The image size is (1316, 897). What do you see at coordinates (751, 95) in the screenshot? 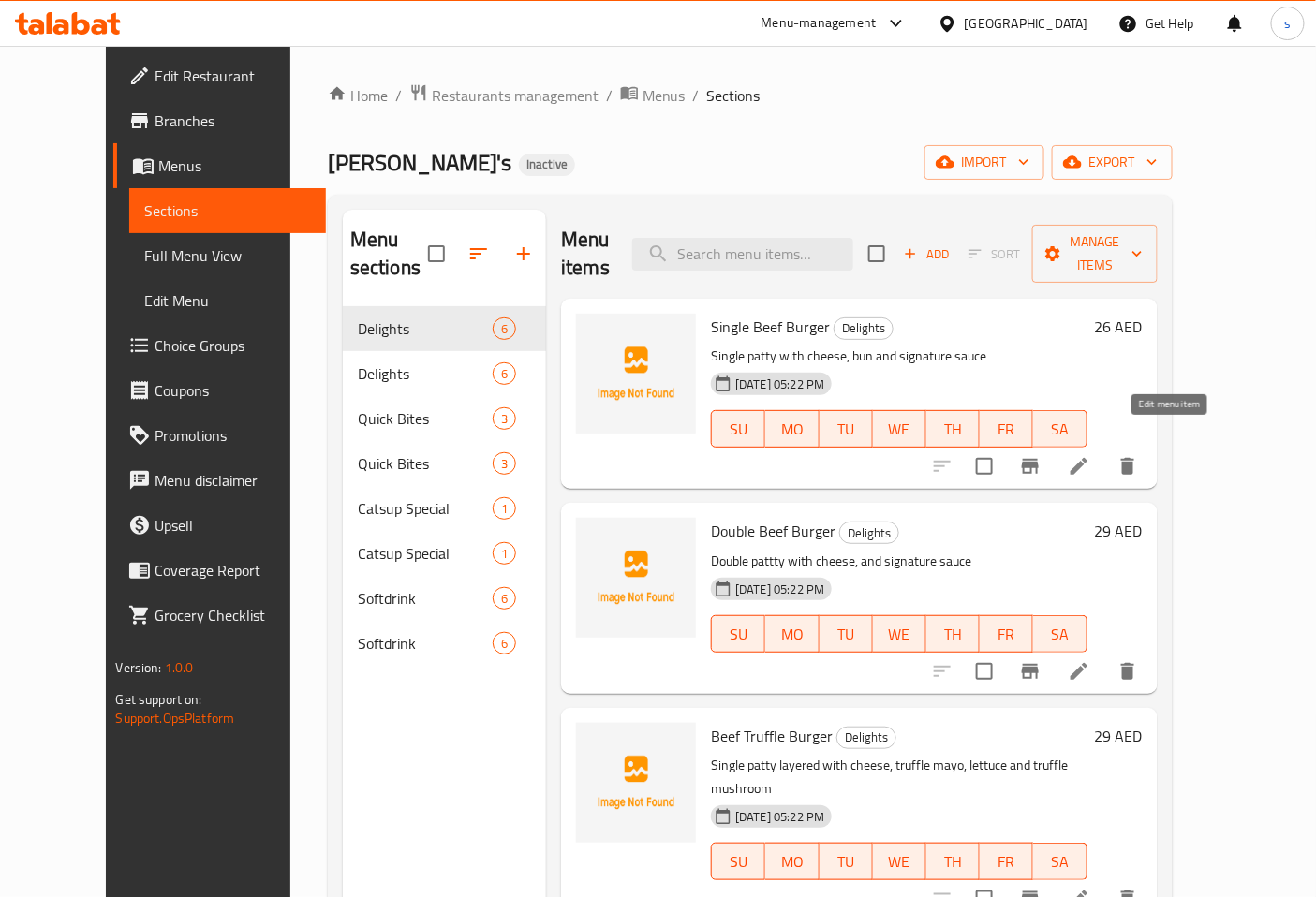
I see `nav: breadcrumb` at bounding box center [751, 95].